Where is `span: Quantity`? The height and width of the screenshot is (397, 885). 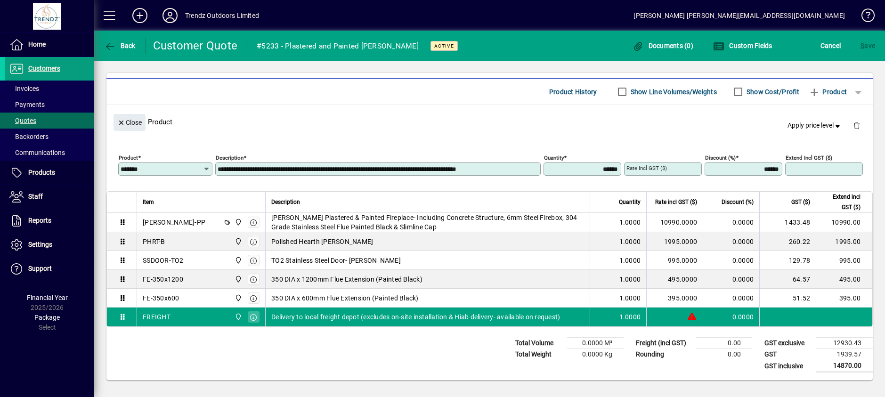
span: Quantity is located at coordinates (630, 202).